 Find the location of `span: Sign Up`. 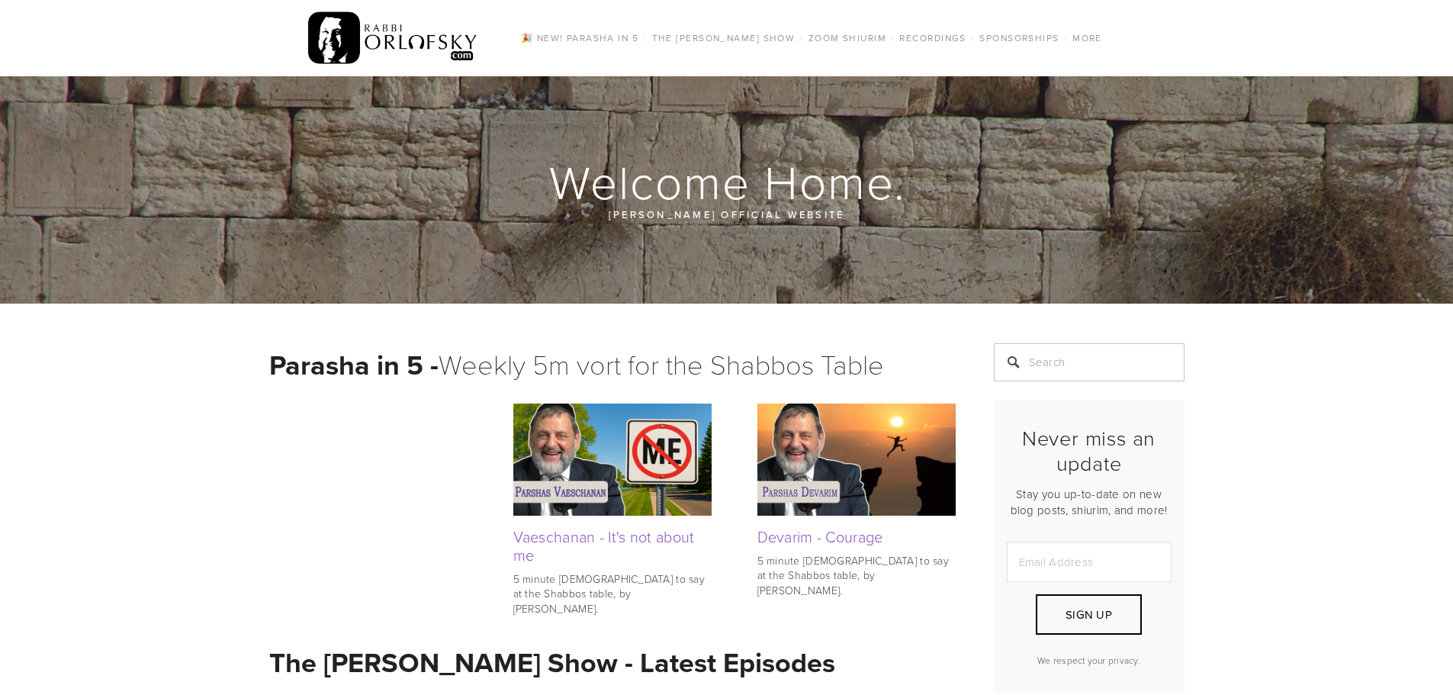

span: Sign Up is located at coordinates (1089, 614).